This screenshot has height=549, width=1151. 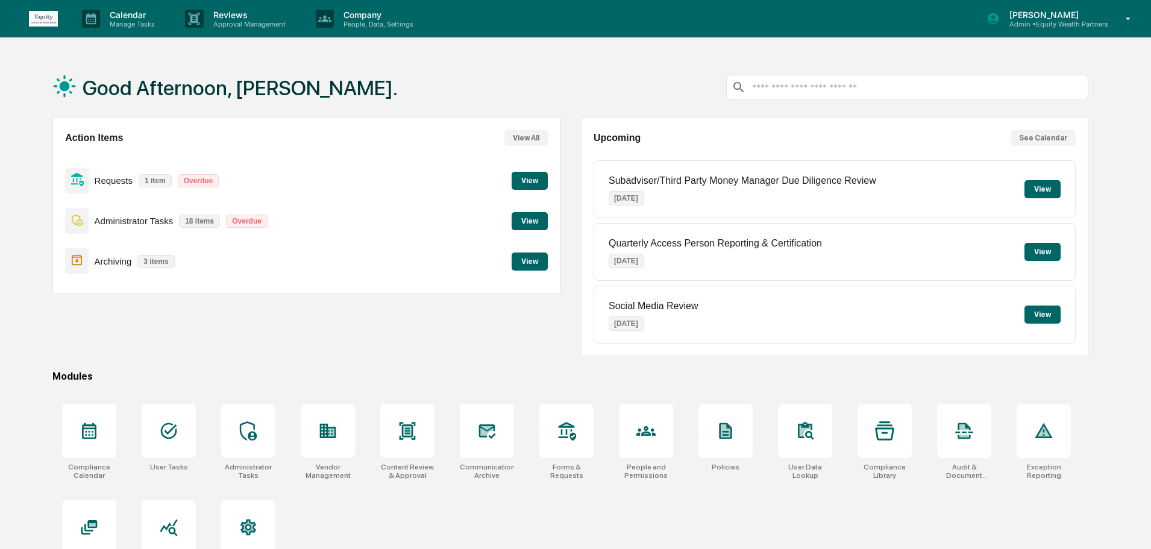 I want to click on p: Admin • Equity Wealth Partners, so click(x=1054, y=24).